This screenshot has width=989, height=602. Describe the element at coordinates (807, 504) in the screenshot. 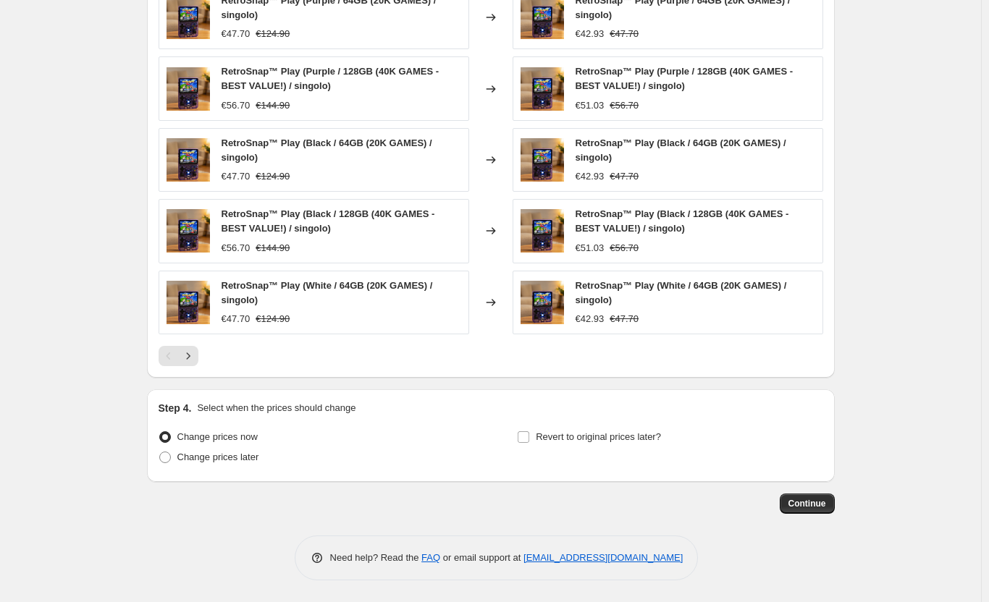

I see `button: Continue` at that location.